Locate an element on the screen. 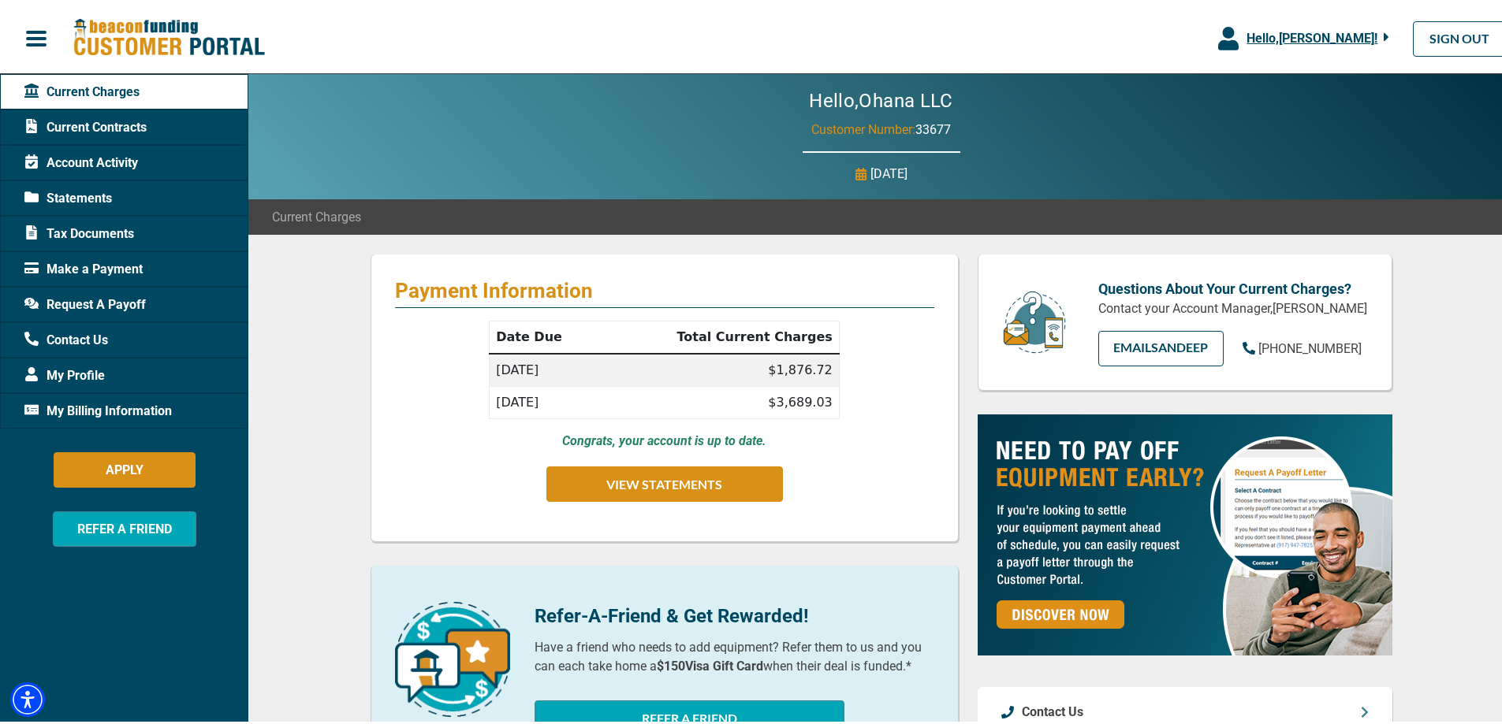  th: Total Current Charges is located at coordinates (720, 335).